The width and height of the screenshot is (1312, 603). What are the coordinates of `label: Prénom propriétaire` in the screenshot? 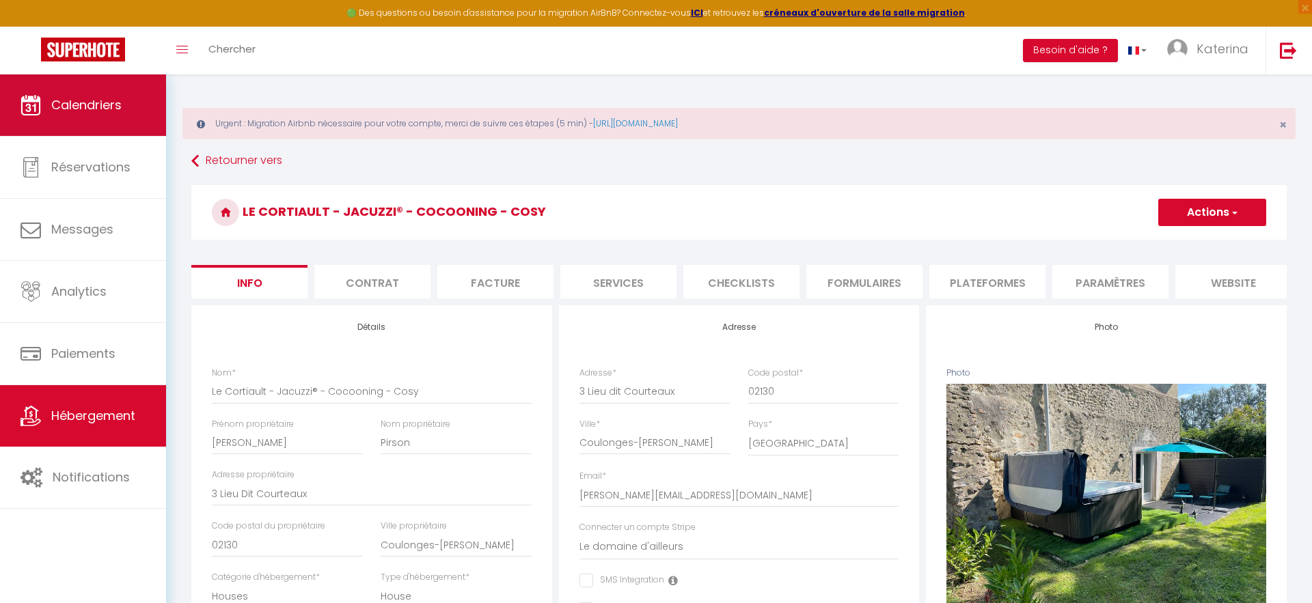 It's located at (253, 424).